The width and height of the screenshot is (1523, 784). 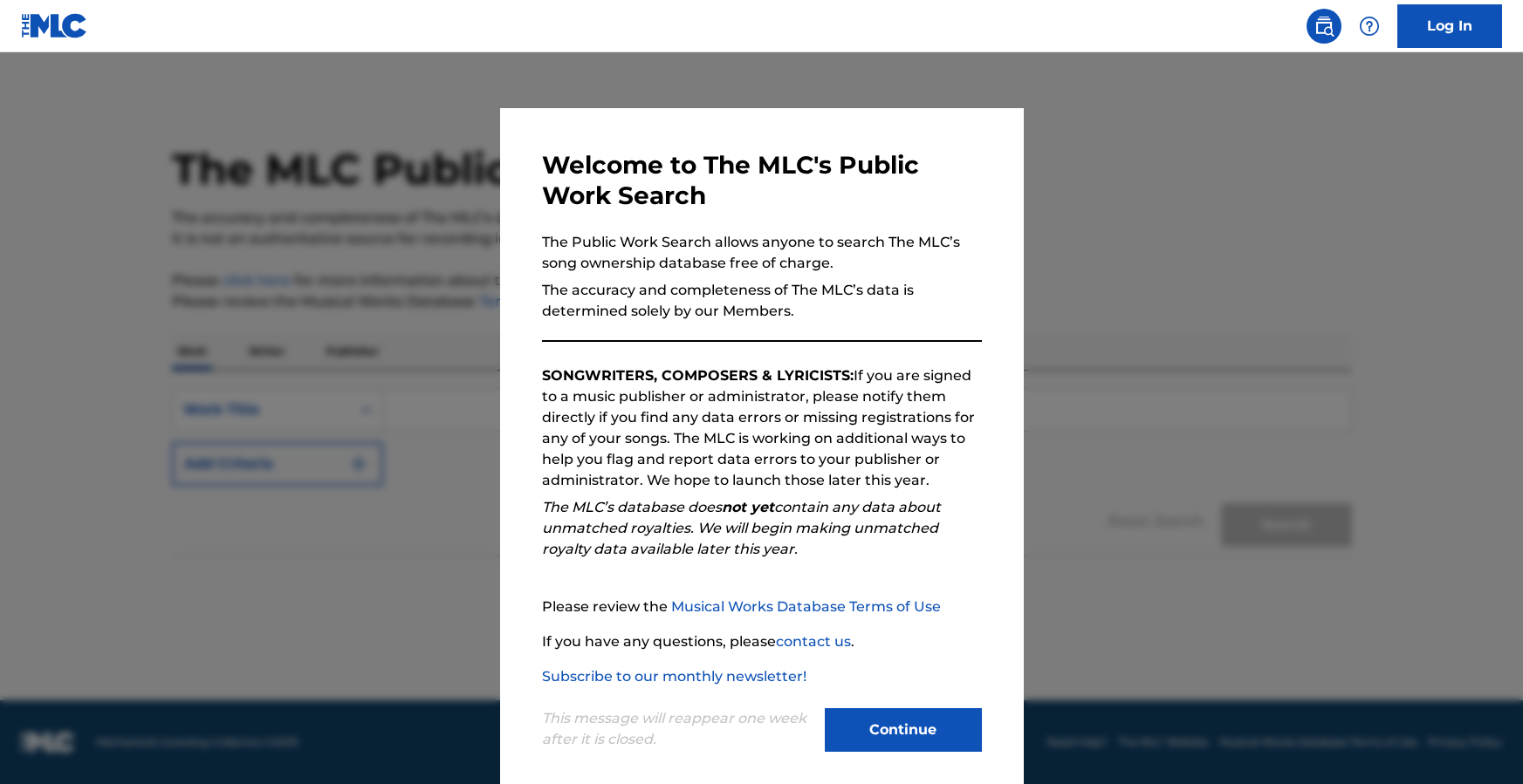 What do you see at coordinates (762, 181) in the screenshot?
I see `h3: Welcome to The MLC's Public Work Search` at bounding box center [762, 181].